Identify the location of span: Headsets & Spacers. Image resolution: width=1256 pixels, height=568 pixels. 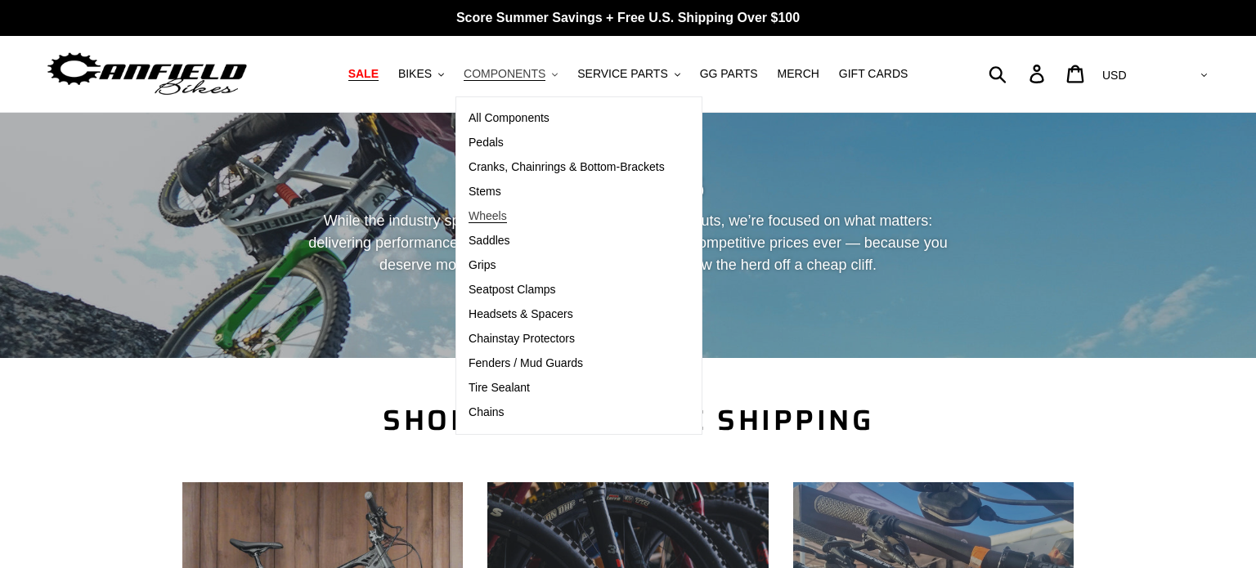
(521, 314).